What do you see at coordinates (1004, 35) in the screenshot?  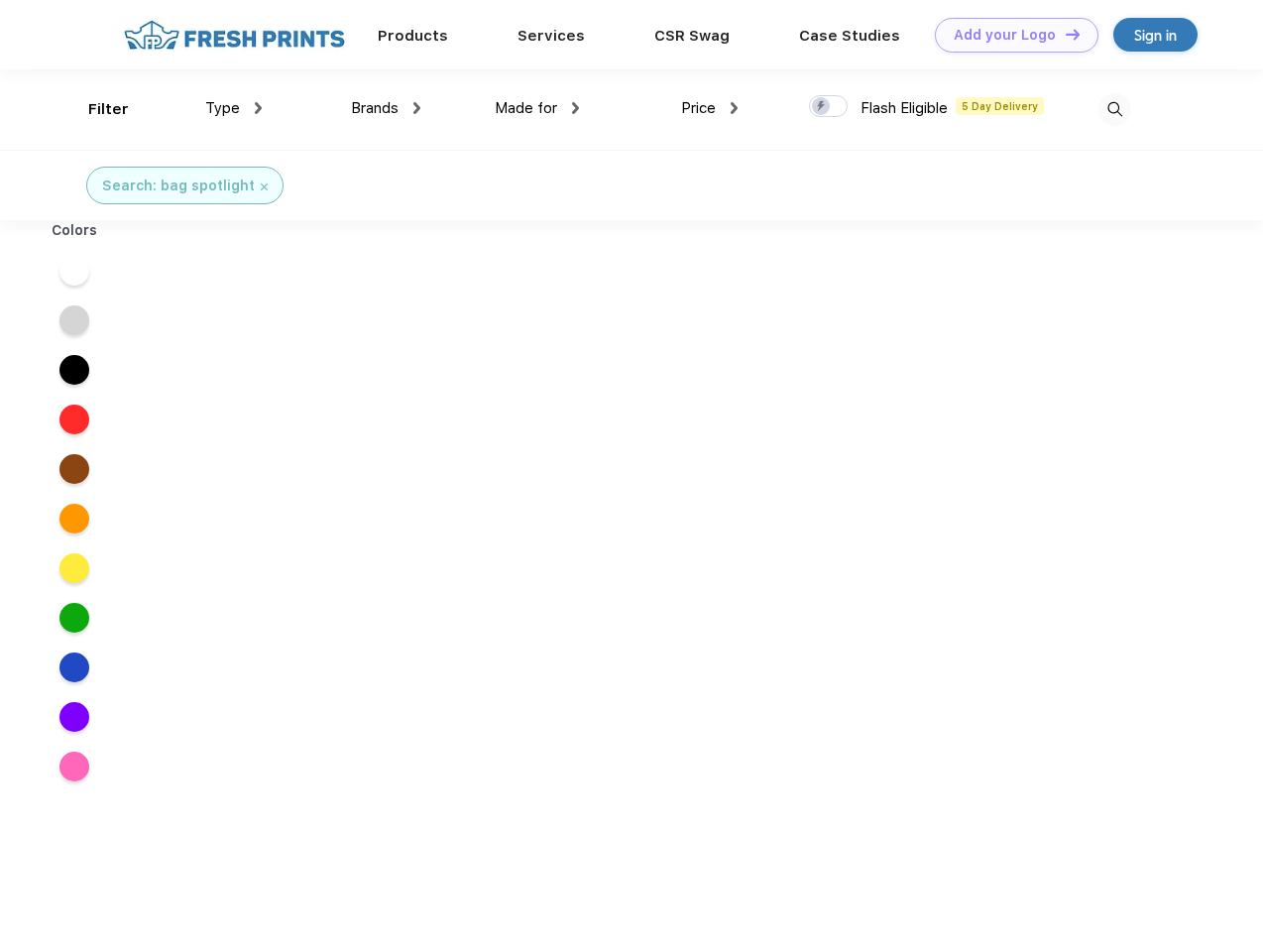 I see `div: Add your Logo` at bounding box center [1004, 35].